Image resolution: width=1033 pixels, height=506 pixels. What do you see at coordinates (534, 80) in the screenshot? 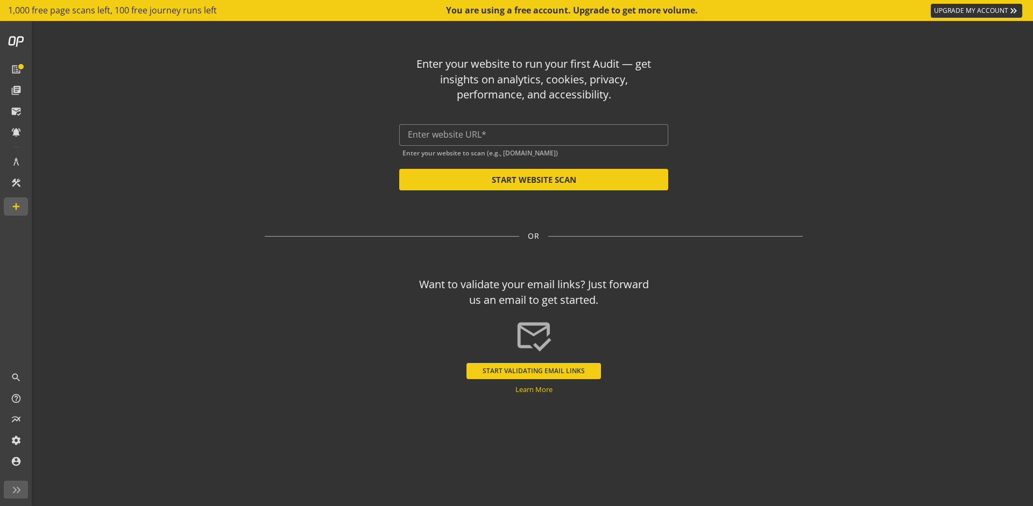
I see `div: Enter your website to run your first Audit — get insights on analytics, cookies, privacy, perform...` at bounding box center [534, 80].